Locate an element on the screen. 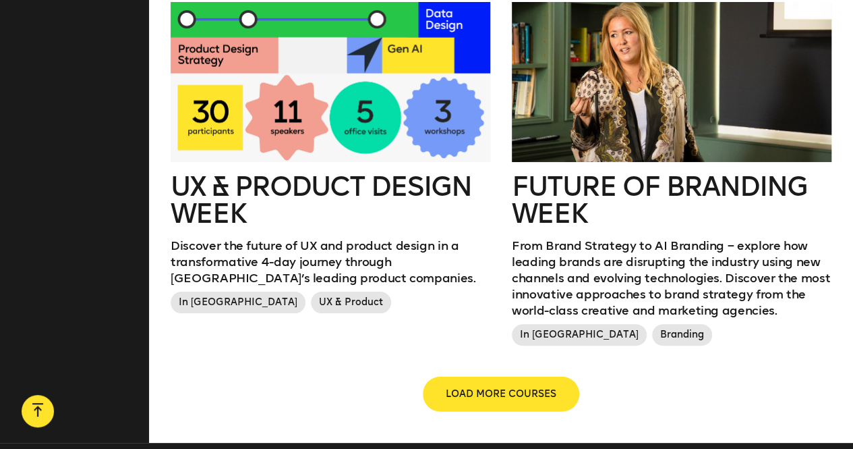 The image size is (853, 449). h2: UX & Product Design Week is located at coordinates (330, 200).